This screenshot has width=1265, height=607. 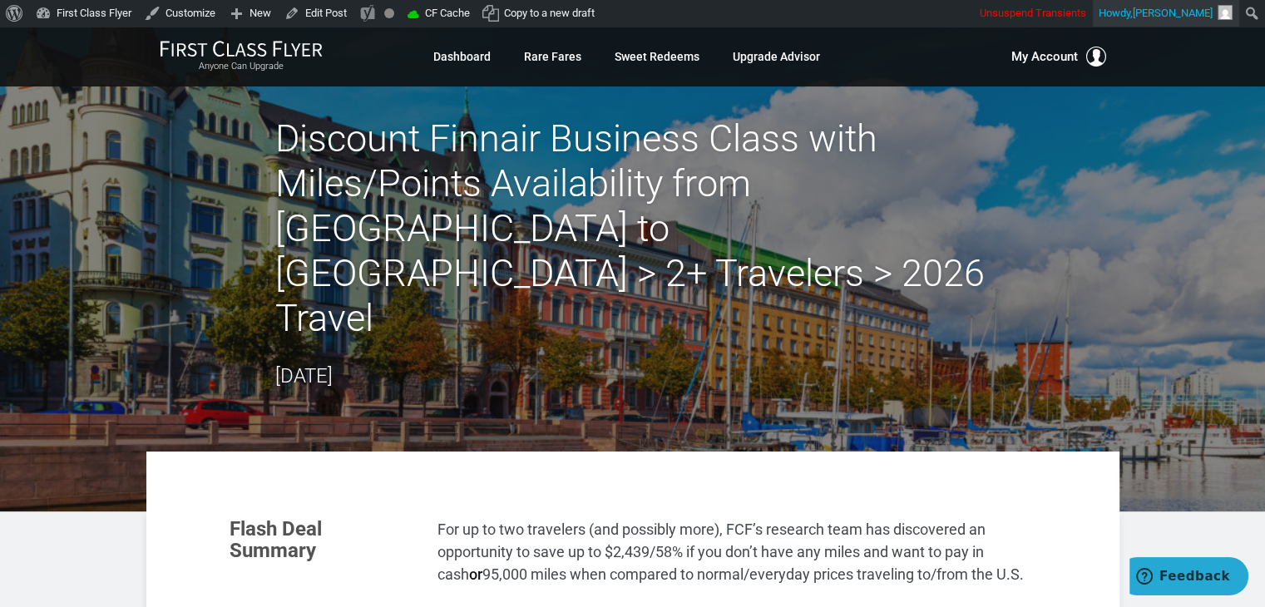 What do you see at coordinates (241, 48) in the screenshot?
I see `img: First Class Flyer` at bounding box center [241, 48].